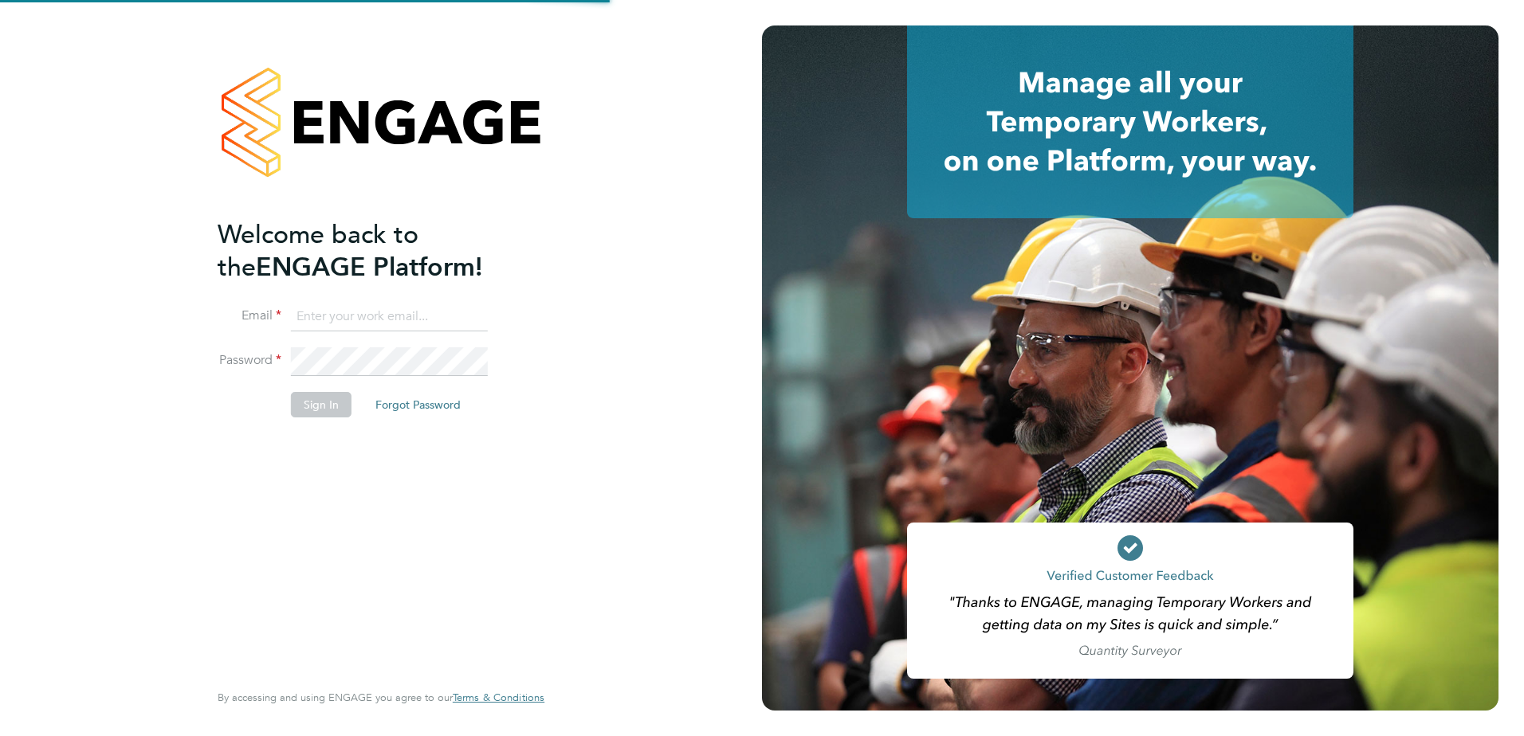 This screenshot has width=1524, height=736. Describe the element at coordinates (498, 698) in the screenshot. I see `a: Terms & Conditions` at that location.